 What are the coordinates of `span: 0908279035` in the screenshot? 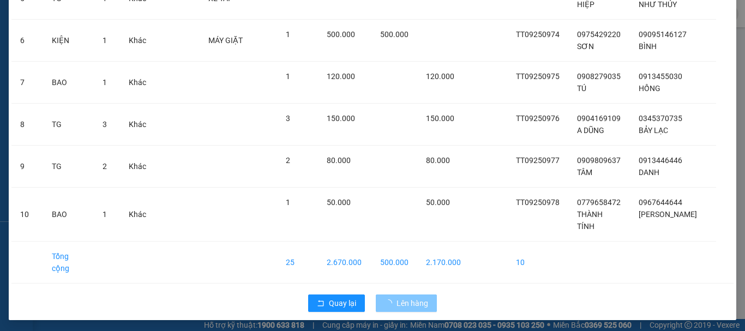 It's located at (599, 76).